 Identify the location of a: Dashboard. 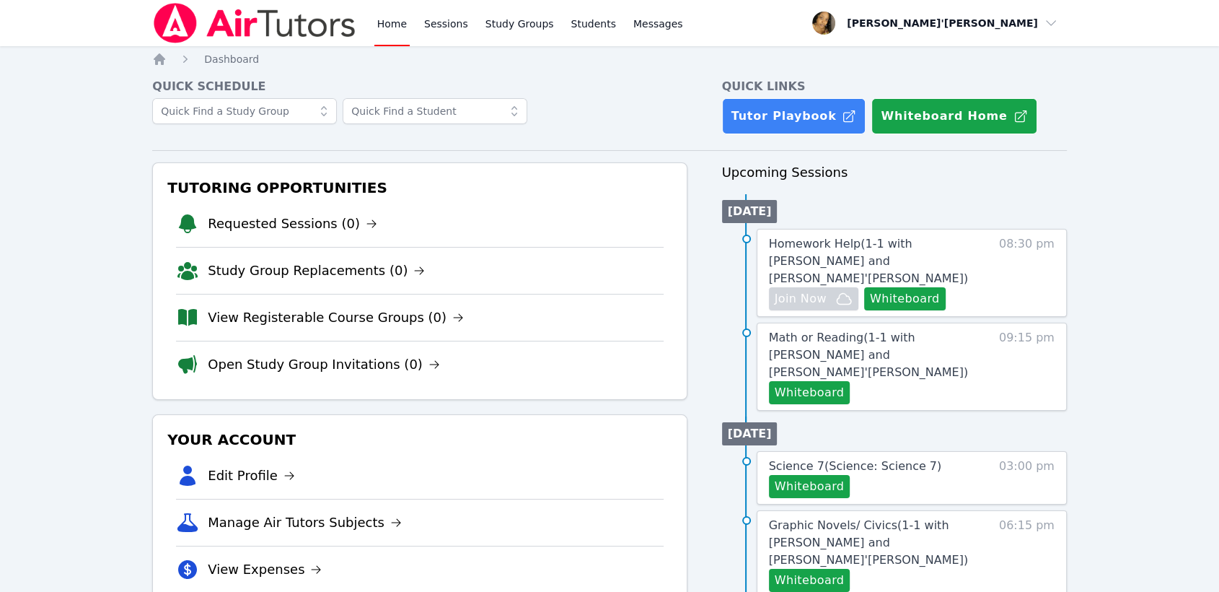
(232, 59).